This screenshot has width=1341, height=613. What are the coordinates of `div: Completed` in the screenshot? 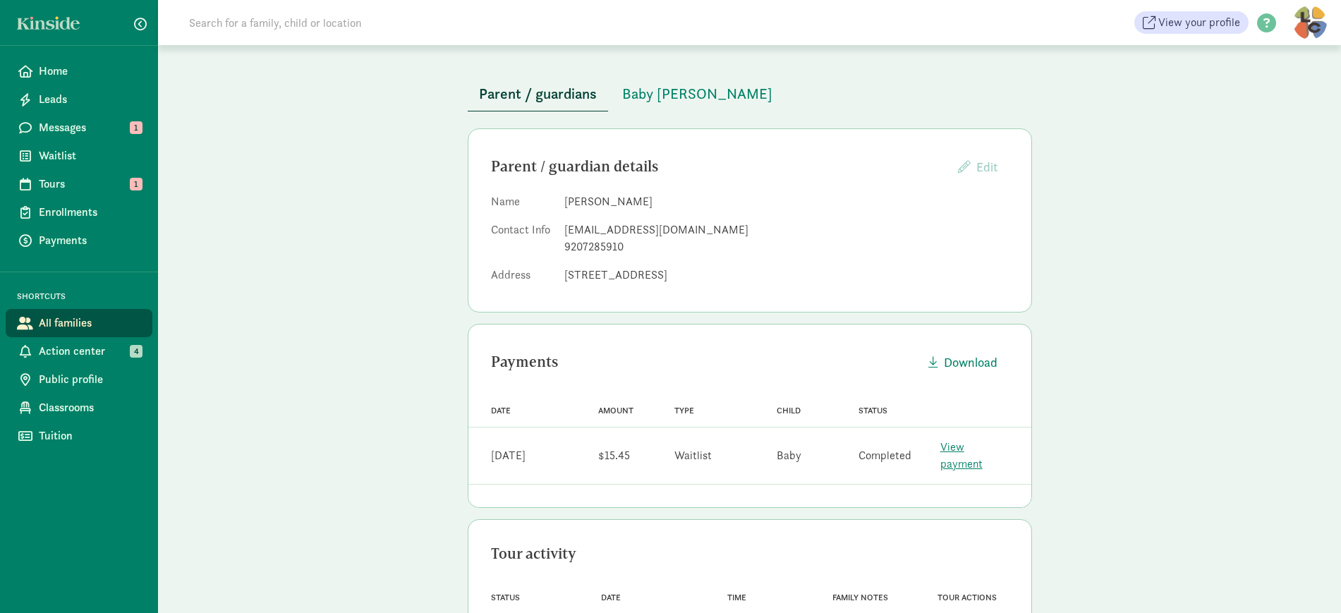 It's located at (884, 456).